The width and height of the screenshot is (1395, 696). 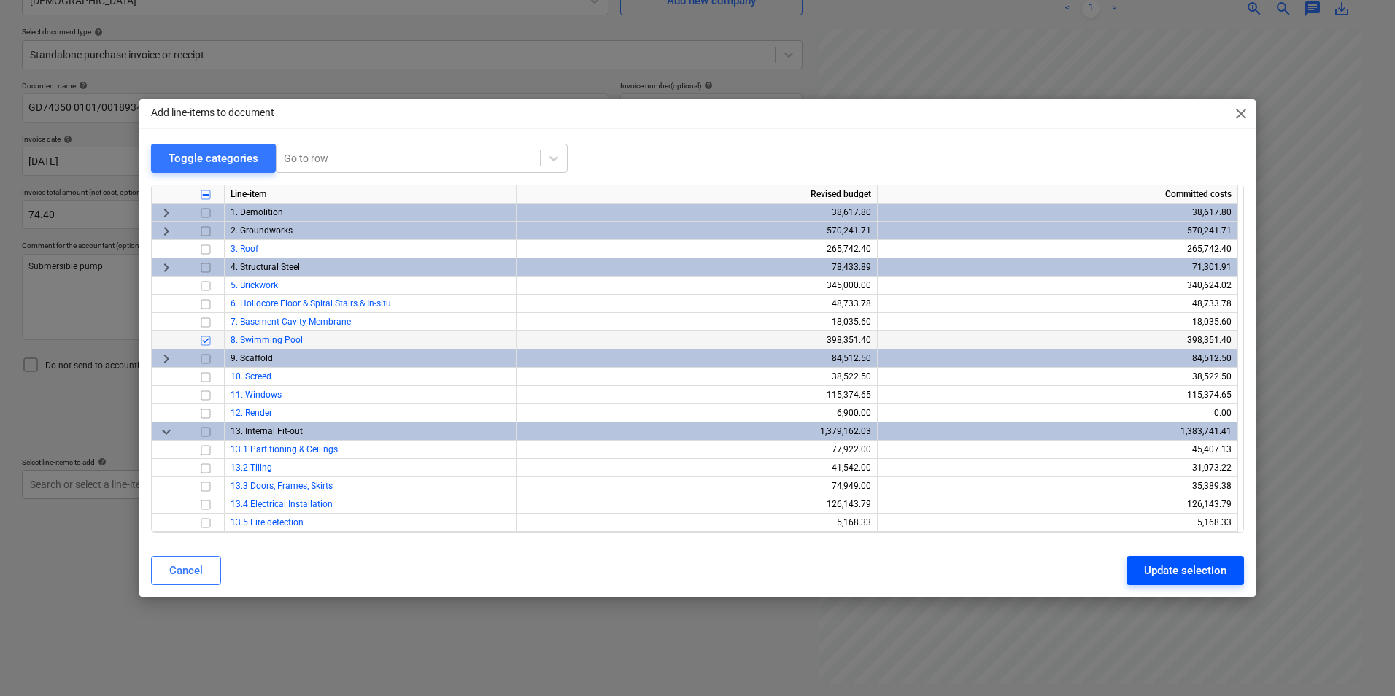 I want to click on div: Chat Widget, so click(x=1359, y=661).